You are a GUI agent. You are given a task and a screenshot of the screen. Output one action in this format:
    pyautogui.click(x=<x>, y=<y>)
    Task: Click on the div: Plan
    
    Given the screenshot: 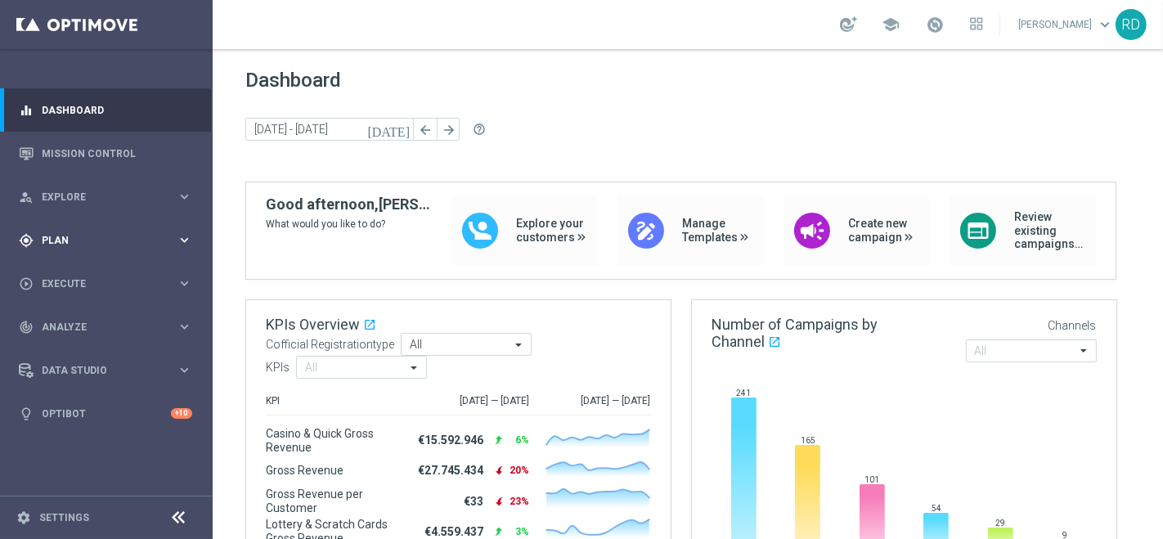 What is the action you would take?
    pyautogui.click(x=97, y=240)
    